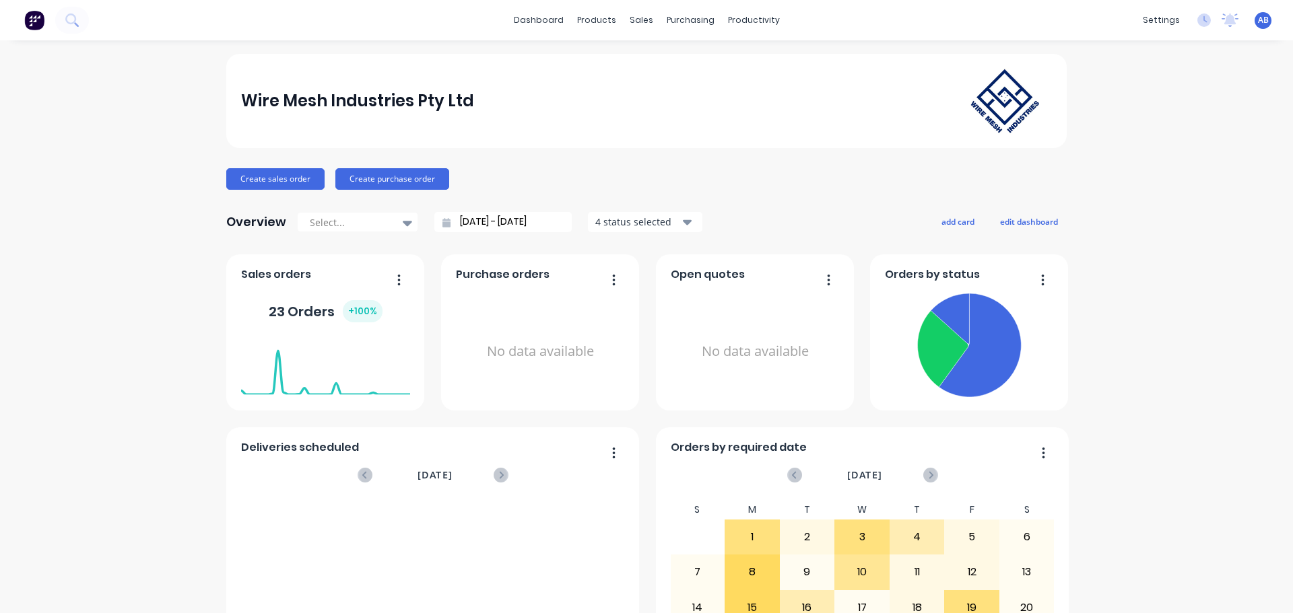 The width and height of the screenshot is (1293, 613). What do you see at coordinates (597, 20) in the screenshot?
I see `div: products` at bounding box center [597, 20].